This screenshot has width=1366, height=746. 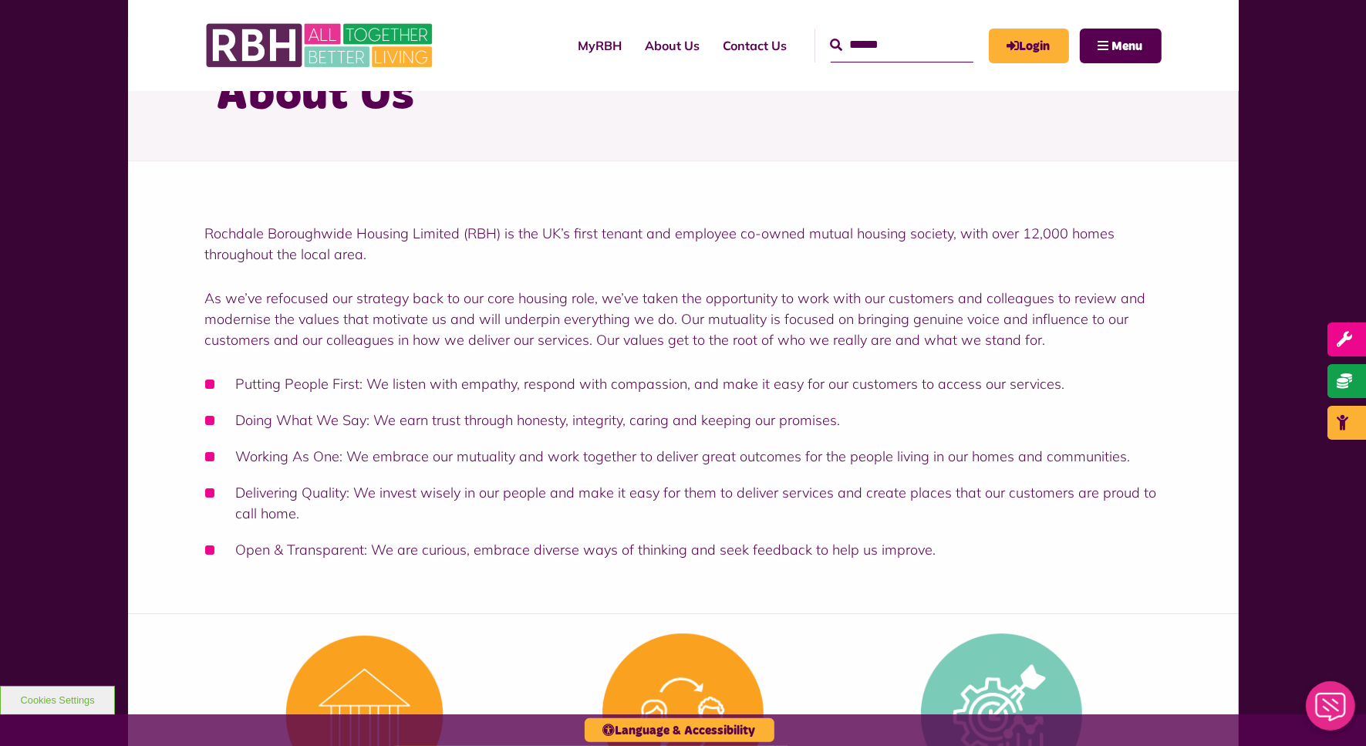 I want to click on img: RBH, so click(x=321, y=46).